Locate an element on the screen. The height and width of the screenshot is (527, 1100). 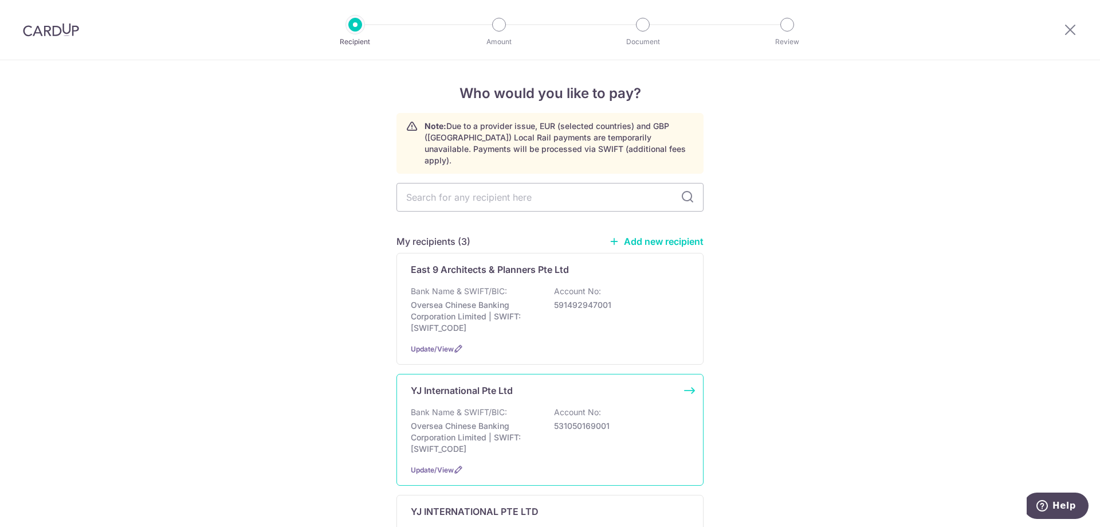
p: YJ INTERNATIONAL PTE LTD is located at coordinates (474, 511).